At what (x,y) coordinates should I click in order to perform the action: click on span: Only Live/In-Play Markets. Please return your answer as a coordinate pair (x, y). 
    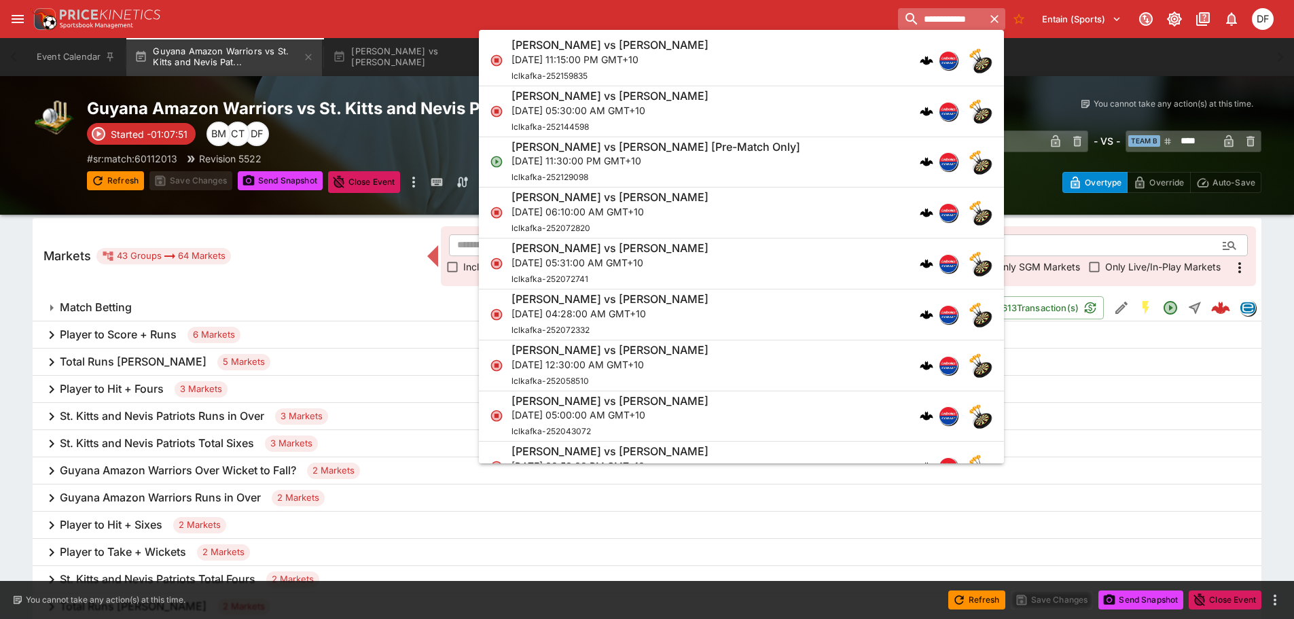
    Looking at the image, I should click on (1163, 266).